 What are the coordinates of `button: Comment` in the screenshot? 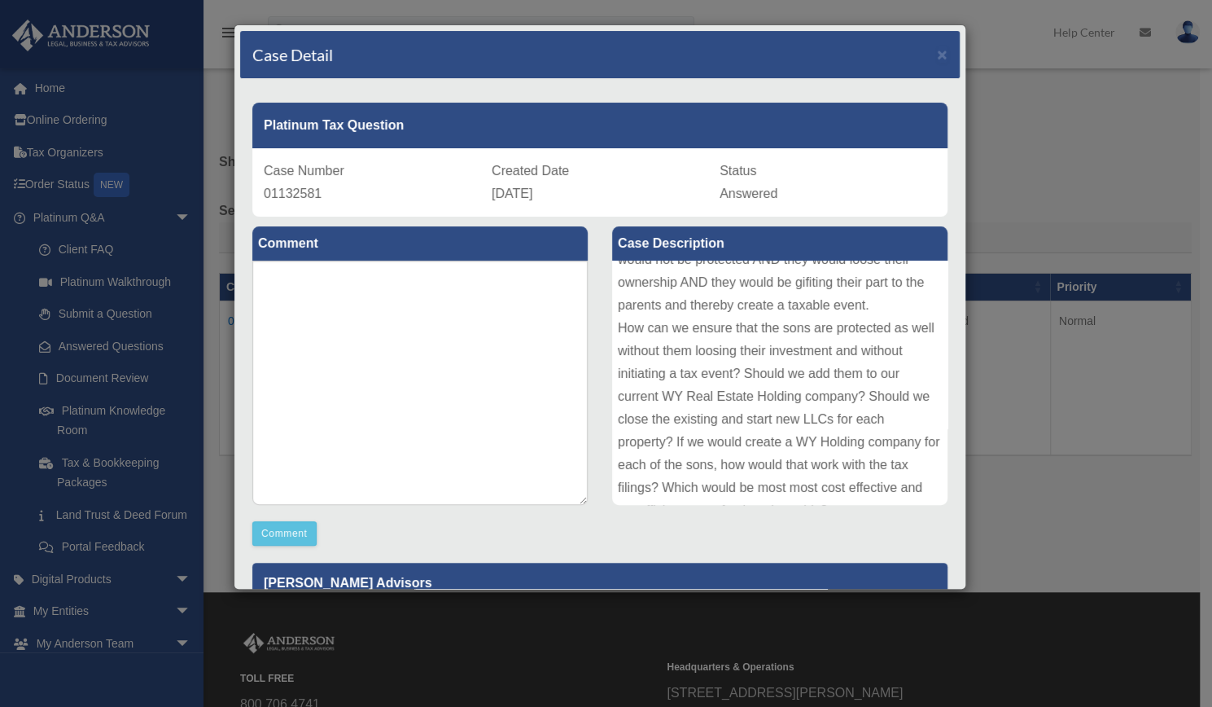 It's located at (284, 533).